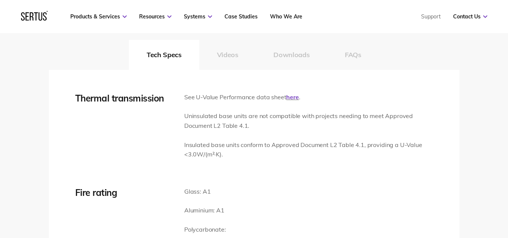  I want to click on button: Downloads, so click(292, 55).